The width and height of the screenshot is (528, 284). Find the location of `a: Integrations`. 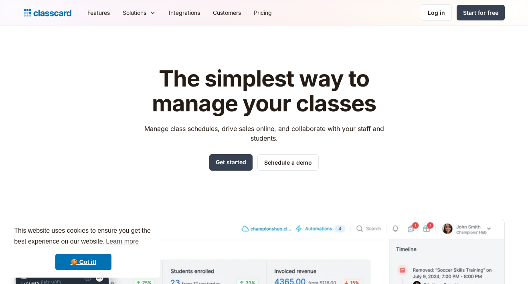

a: Integrations is located at coordinates (184, 12).